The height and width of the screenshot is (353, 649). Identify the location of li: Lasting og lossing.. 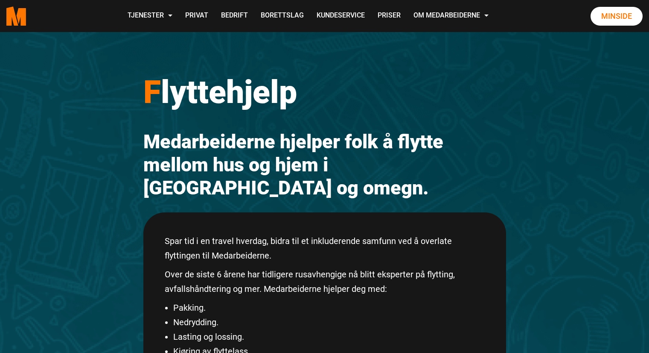
(329, 336).